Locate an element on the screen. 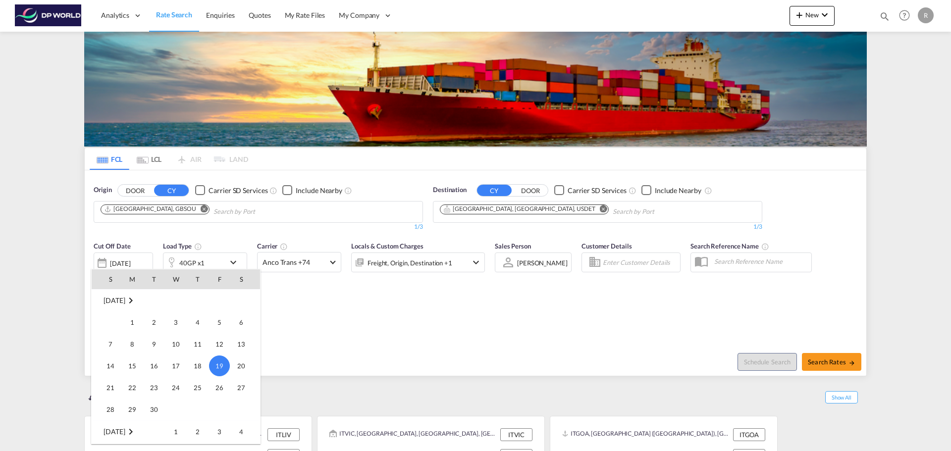  tr: Week 4 is located at coordinates (176, 388).